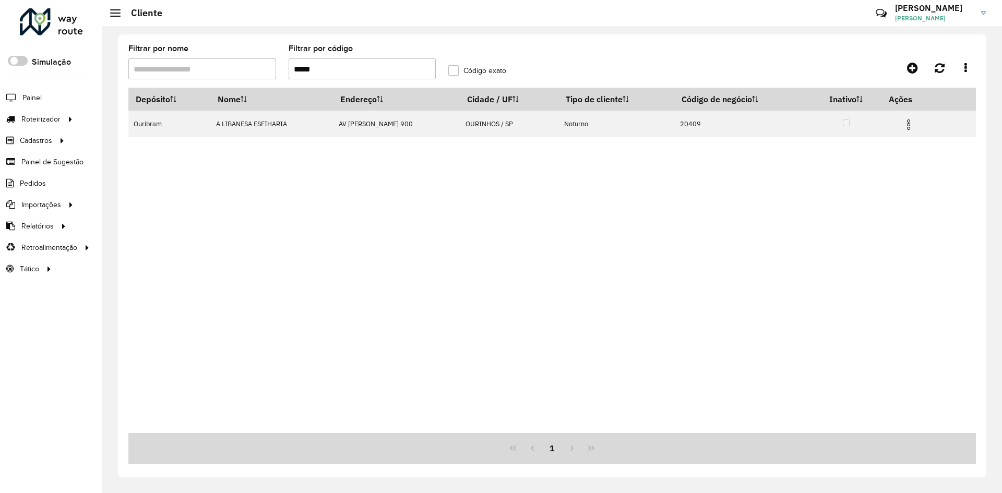  I want to click on td: Noturno, so click(616, 124).